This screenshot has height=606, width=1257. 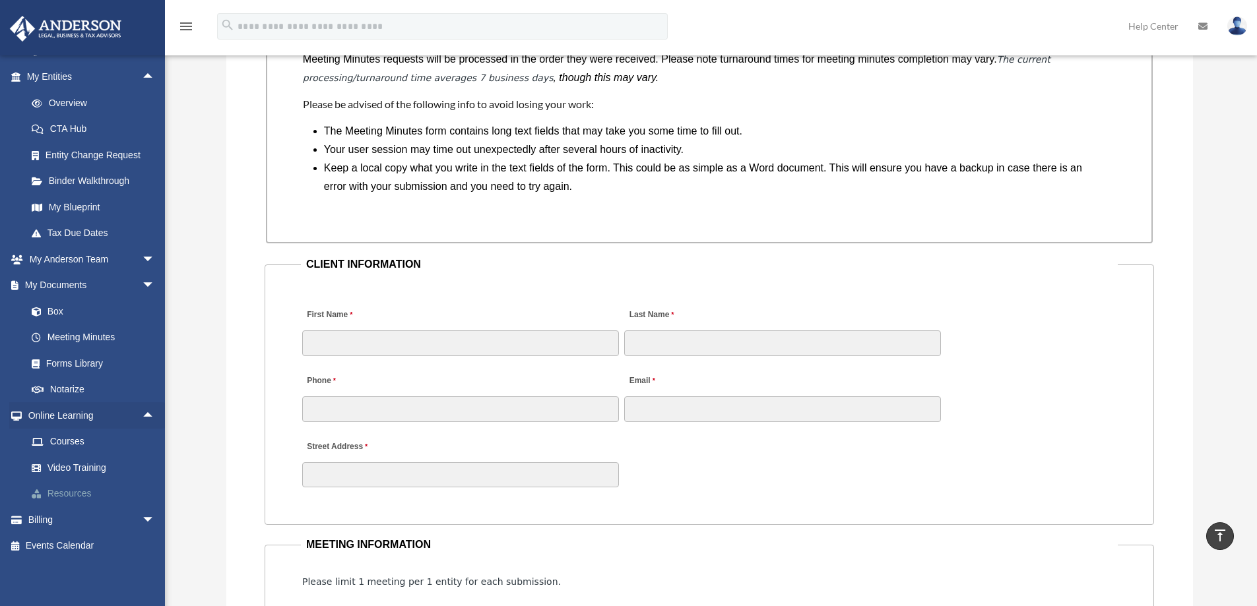 I want to click on em: The current processing/turnaround time averages 7 business days, so click(x=676, y=69).